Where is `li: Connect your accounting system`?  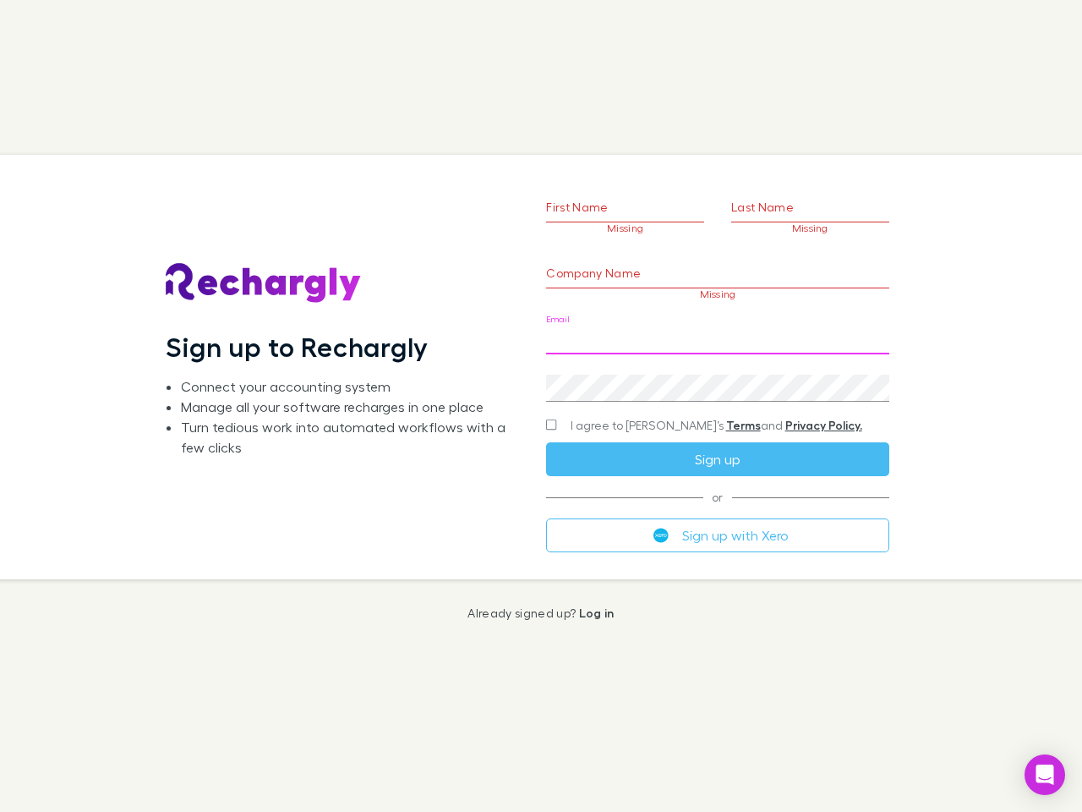
li: Connect your accounting system is located at coordinates (350, 386).